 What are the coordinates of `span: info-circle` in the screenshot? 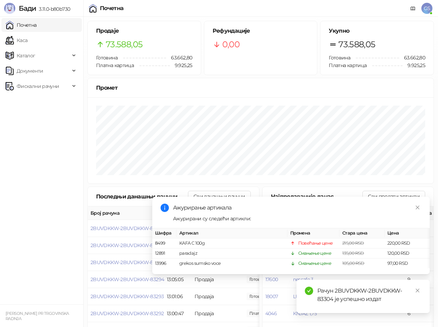 It's located at (165, 208).